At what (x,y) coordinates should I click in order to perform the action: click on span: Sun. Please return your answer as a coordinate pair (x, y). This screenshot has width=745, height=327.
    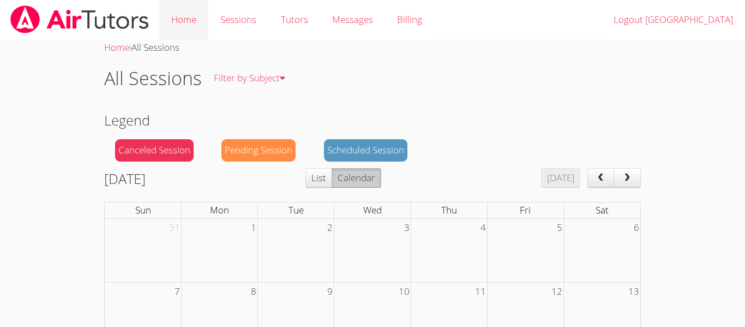
    Looking at the image, I should click on (143, 209).